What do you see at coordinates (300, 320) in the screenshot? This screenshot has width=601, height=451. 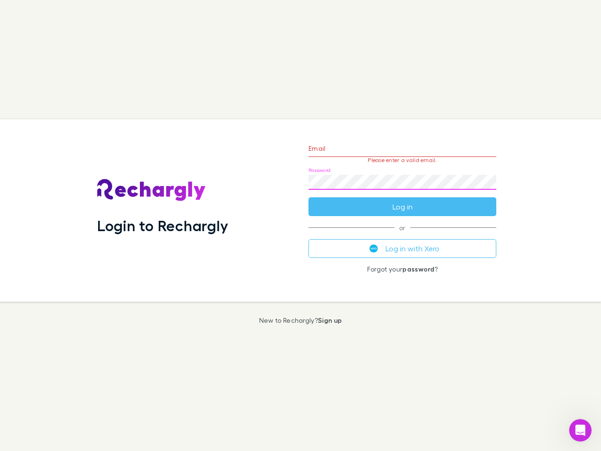 I see `p: New to Rechargly?` at bounding box center [300, 320].